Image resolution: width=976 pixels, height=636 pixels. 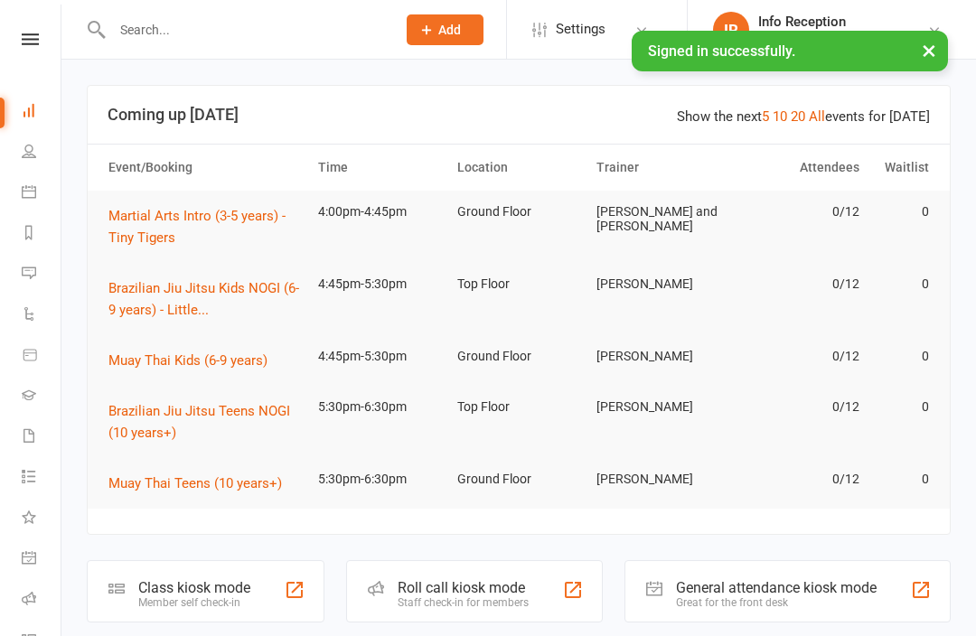 I want to click on button: Add, so click(x=445, y=30).